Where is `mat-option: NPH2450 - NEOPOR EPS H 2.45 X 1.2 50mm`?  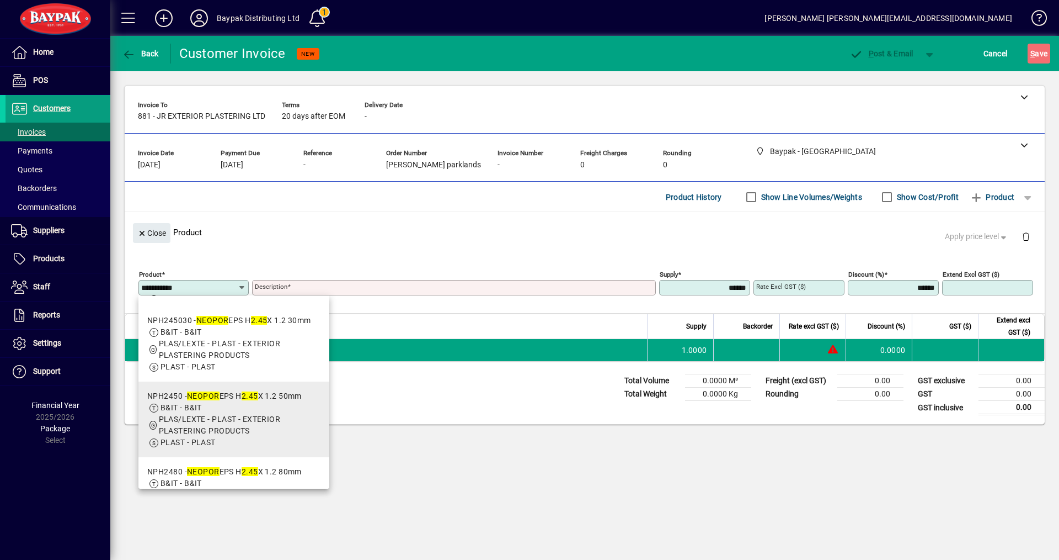 mat-option: NPH2450 - NEOPOR EPS H 2.45 X 1.2 50mm is located at coordinates (234, 419).